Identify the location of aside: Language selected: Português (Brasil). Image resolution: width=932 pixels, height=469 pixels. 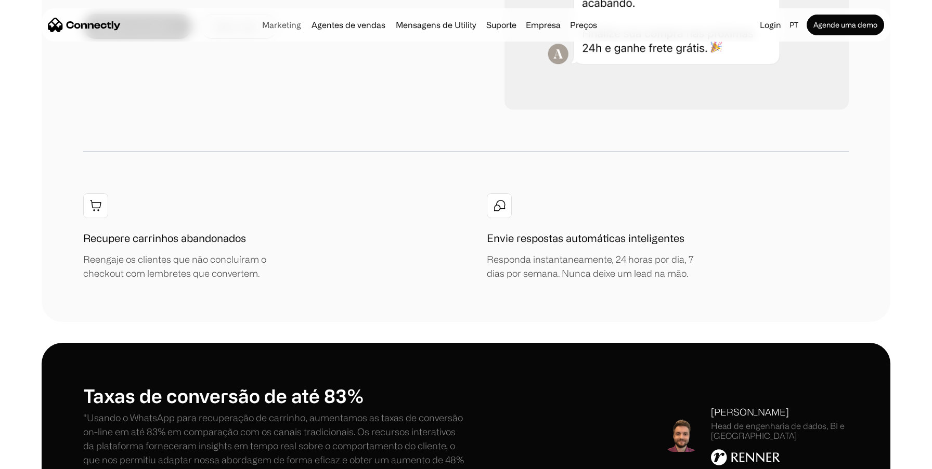
(36, 458).